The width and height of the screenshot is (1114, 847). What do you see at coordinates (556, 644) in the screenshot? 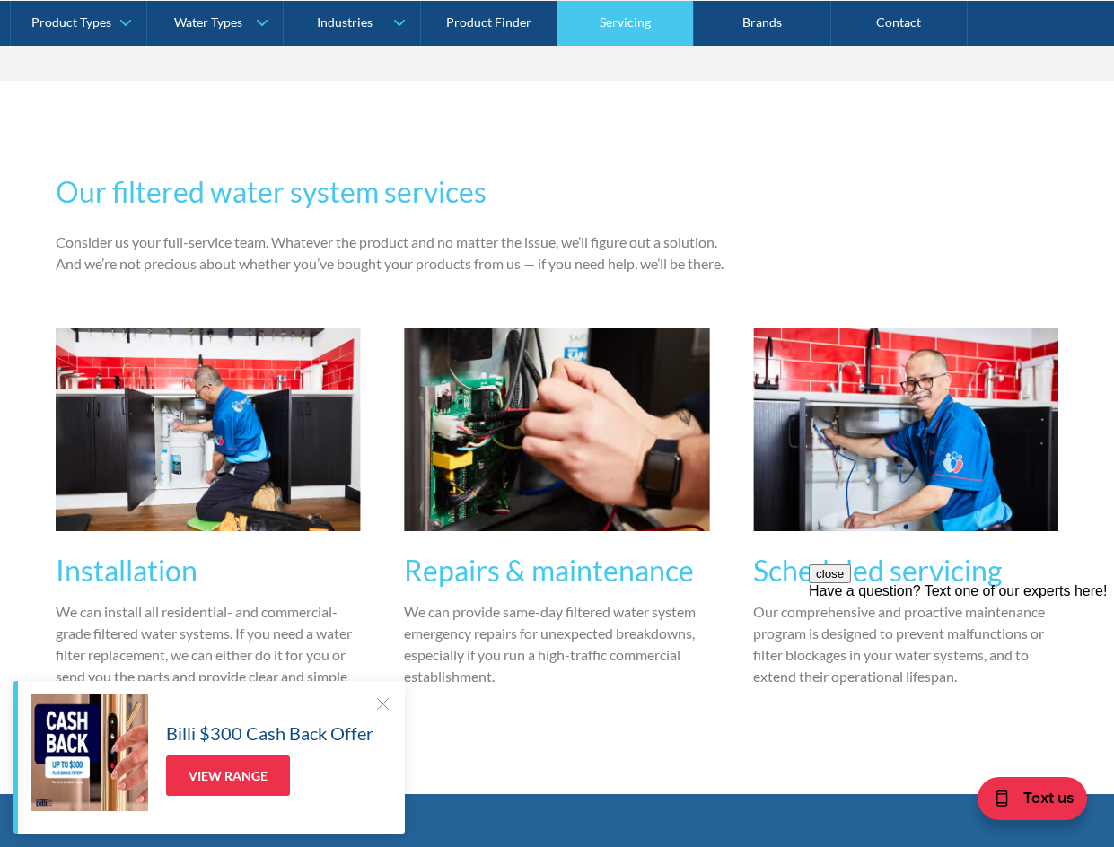
I see `p: We can provide same-day filtered water system emergency repairs for unexpected breakdowns, especi...` at bounding box center [556, 644].